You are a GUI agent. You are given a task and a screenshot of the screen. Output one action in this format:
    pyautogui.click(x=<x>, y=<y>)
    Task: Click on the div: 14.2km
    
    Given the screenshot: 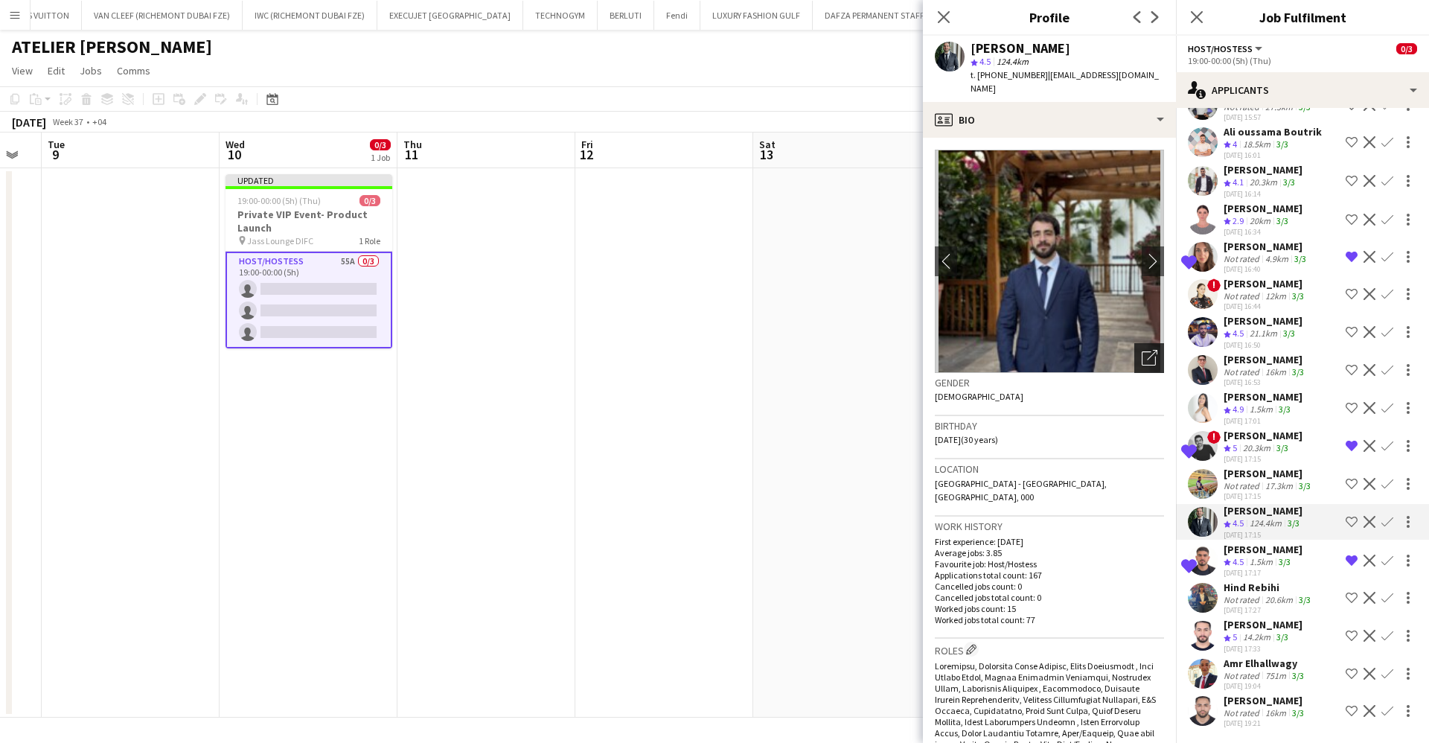 What is the action you would take?
    pyautogui.click(x=1257, y=637)
    